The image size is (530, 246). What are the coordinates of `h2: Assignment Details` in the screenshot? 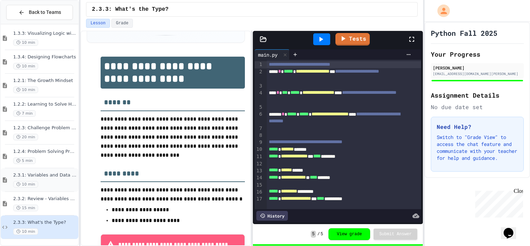 It's located at (477, 95).